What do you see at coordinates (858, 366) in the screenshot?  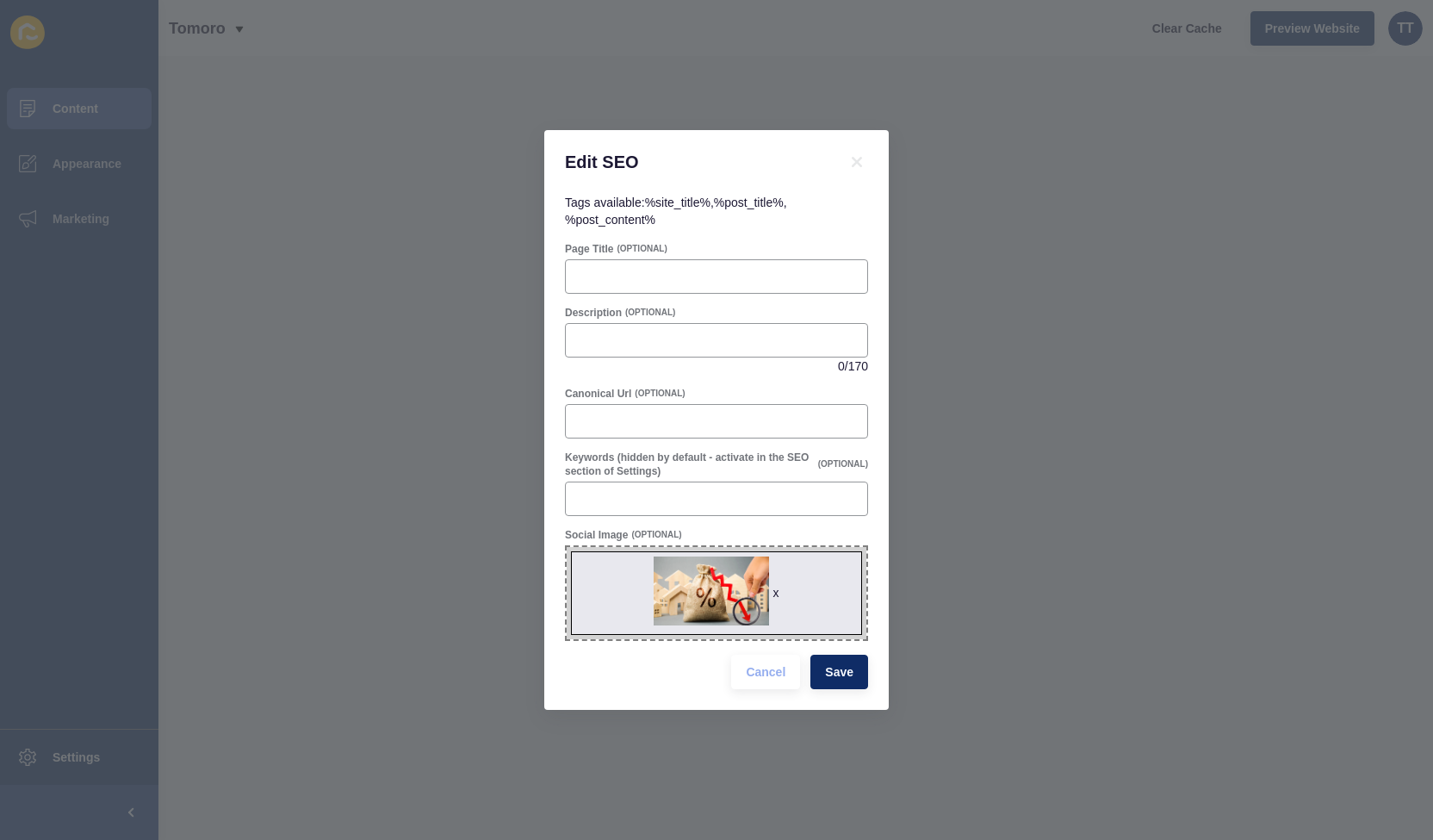 I see `span: 170` at bounding box center [858, 366].